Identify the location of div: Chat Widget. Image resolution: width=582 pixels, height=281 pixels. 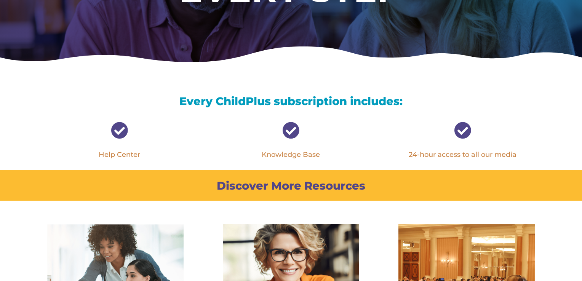
(563, 263).